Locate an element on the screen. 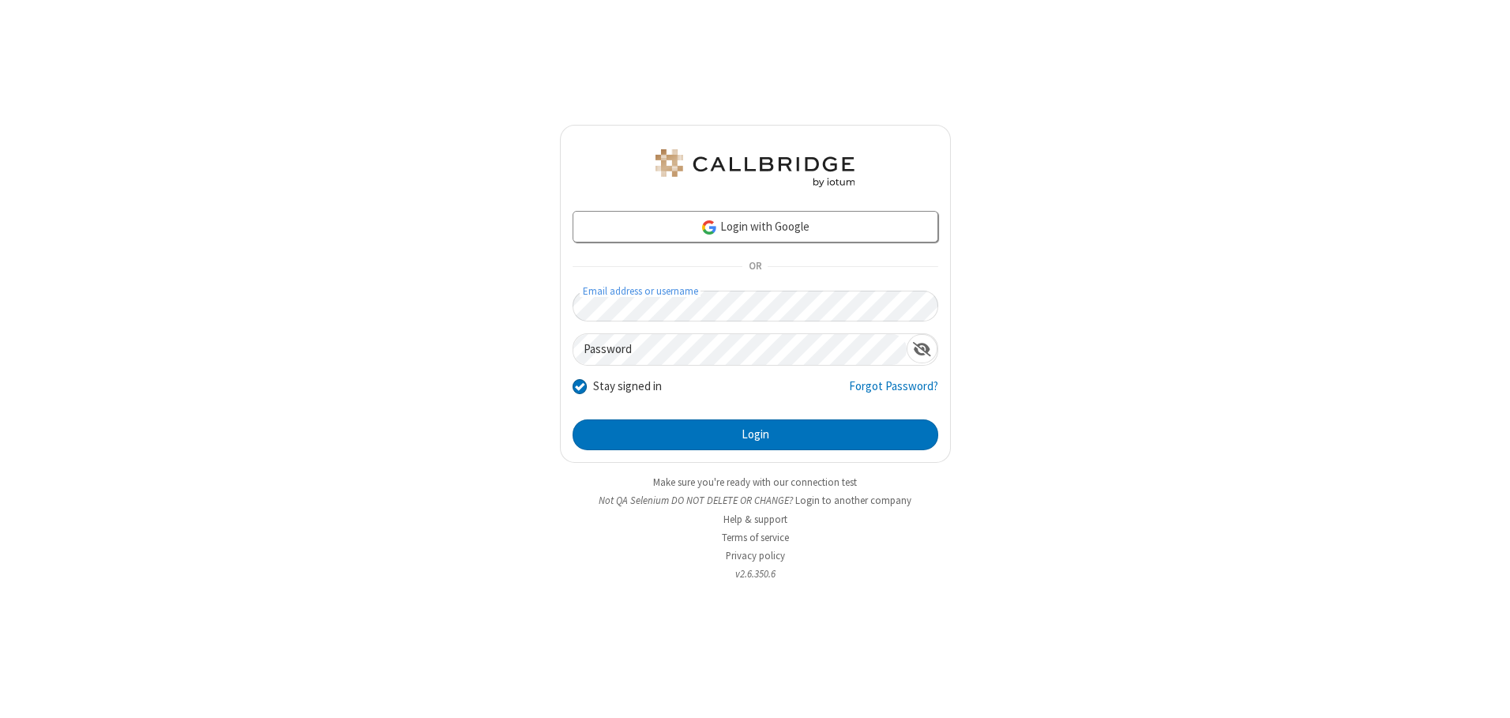  label: Stay signed in is located at coordinates (627, 386).